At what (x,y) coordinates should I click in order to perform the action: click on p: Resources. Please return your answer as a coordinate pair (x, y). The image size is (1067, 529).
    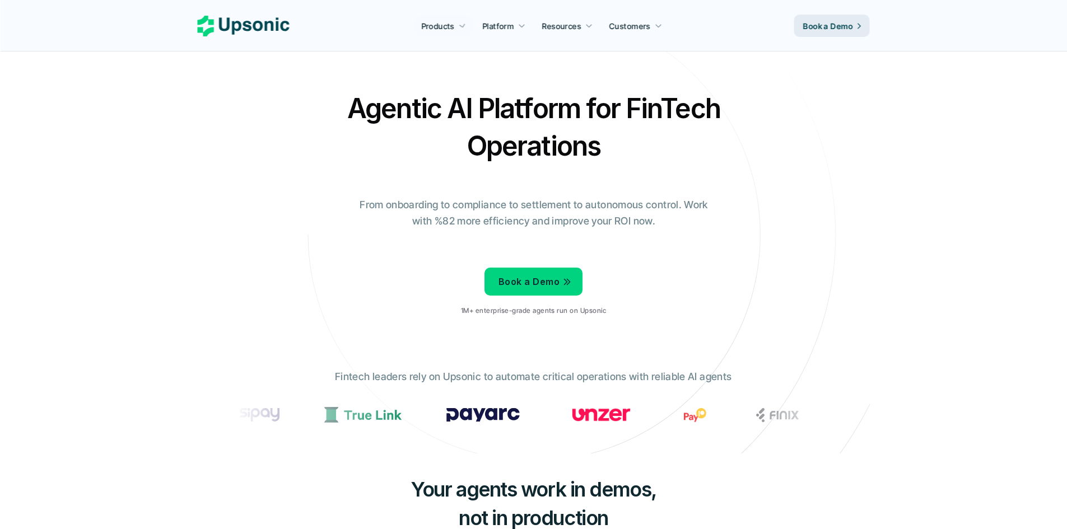
    Looking at the image, I should click on (562, 26).